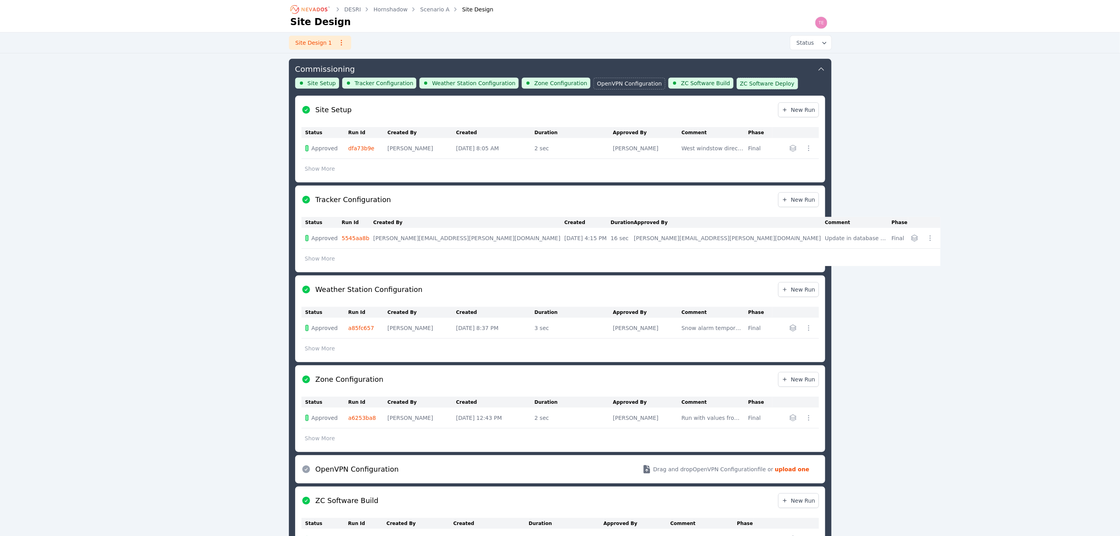 This screenshot has height=536, width=1120. Describe the element at coordinates (572, 328) in the screenshot. I see `div: 3 sec` at that location.